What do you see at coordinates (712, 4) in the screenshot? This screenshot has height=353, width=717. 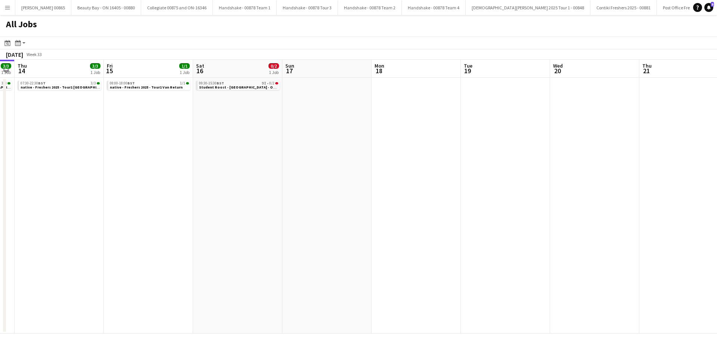 I see `span: 8` at bounding box center [712, 4].